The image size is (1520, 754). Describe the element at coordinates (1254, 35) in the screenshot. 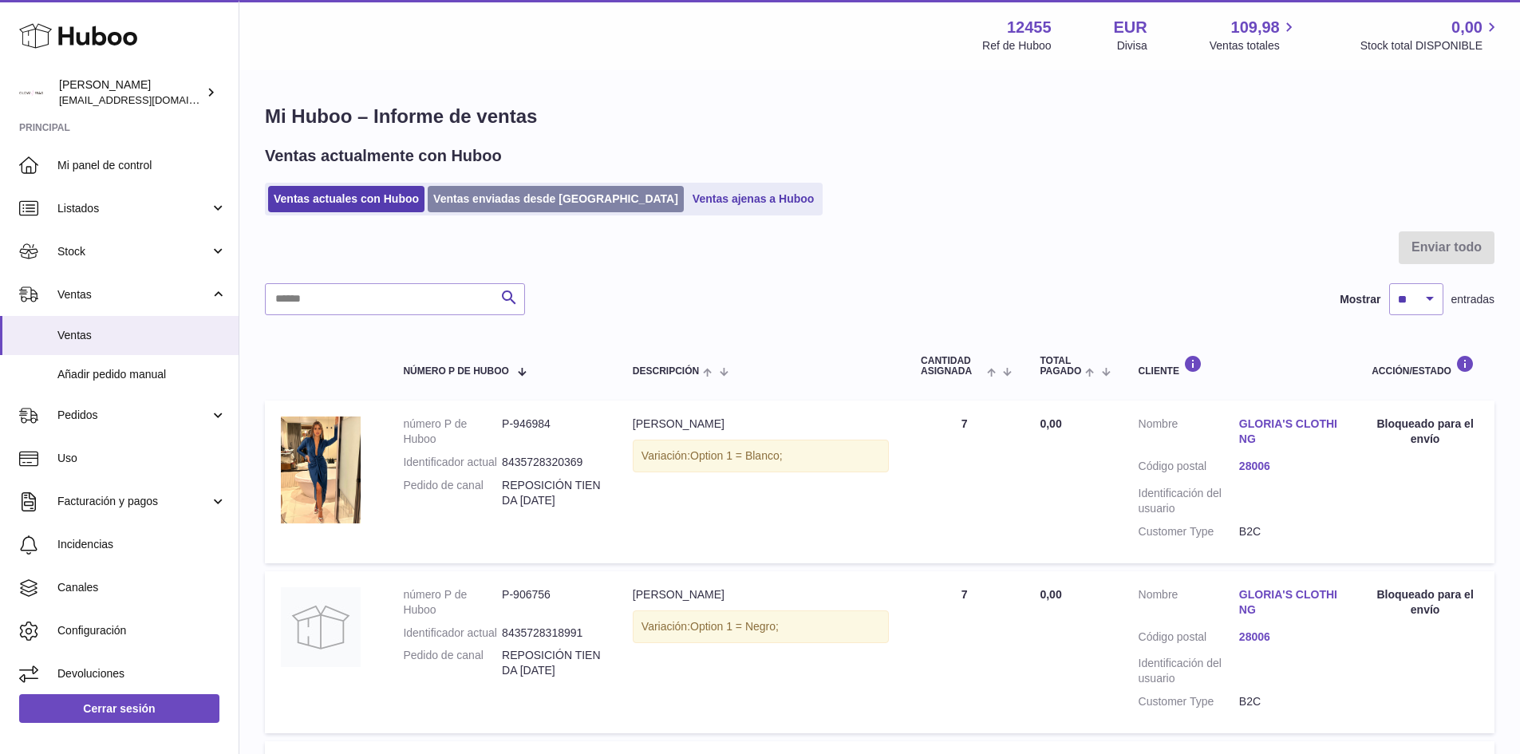

I see `a: 109,98 Ventas totales` at that location.